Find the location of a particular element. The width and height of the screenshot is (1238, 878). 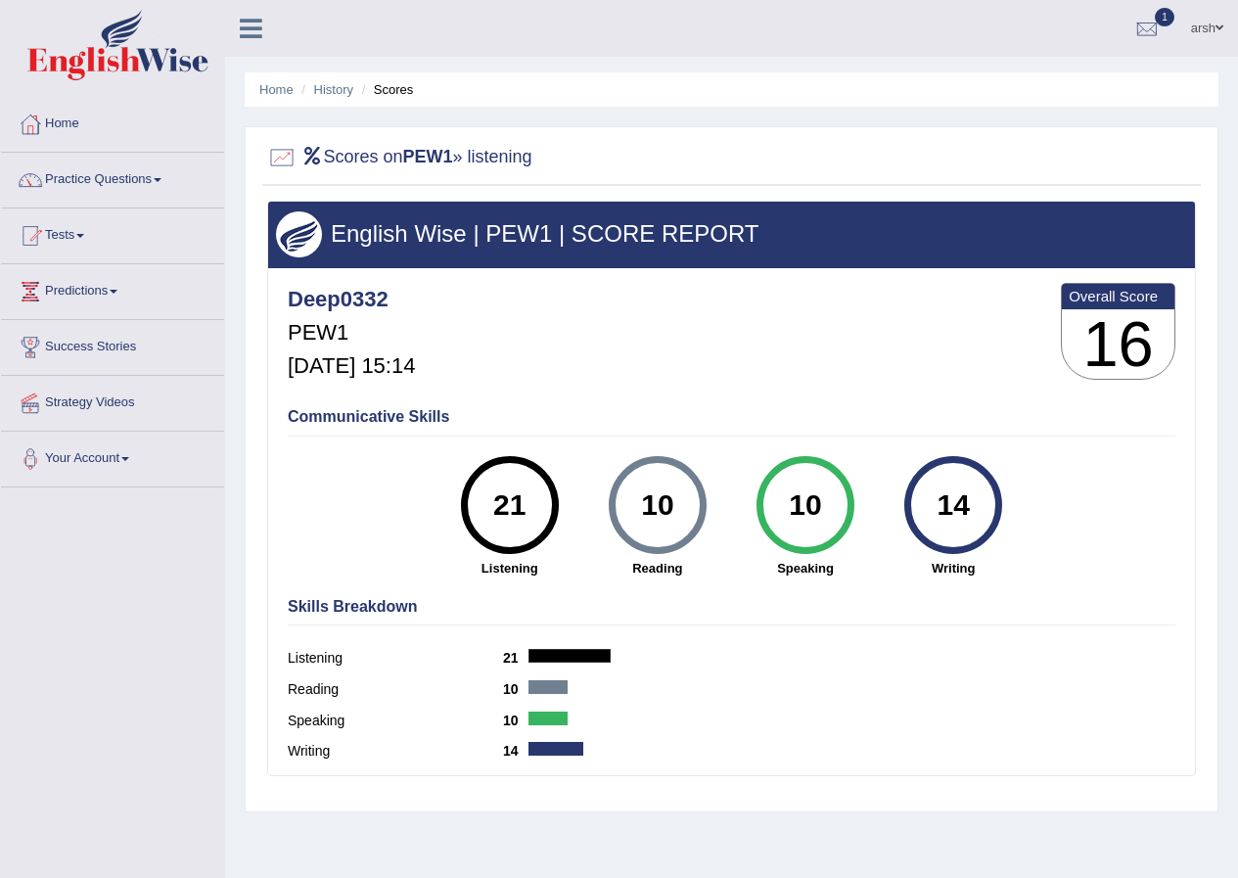

h3: English Wise | PEW1 | SCORE REPORT is located at coordinates (731, 234).